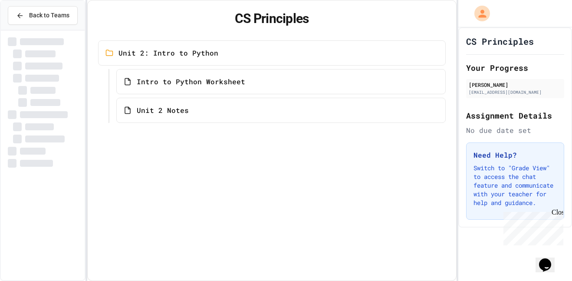 This screenshot has height=281, width=572. What do you see at coordinates (515, 130) in the screenshot?
I see `div: No due date set` at bounding box center [515, 130].